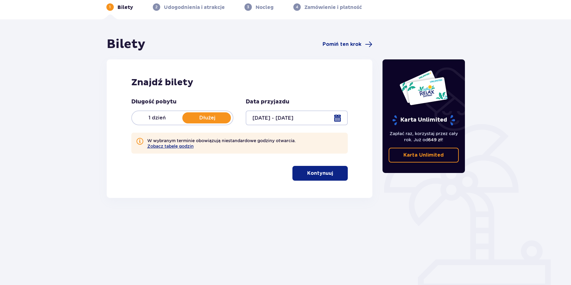 Image resolution: width=571 pixels, height=285 pixels. I want to click on span: Pomiń ten krok, so click(342, 44).